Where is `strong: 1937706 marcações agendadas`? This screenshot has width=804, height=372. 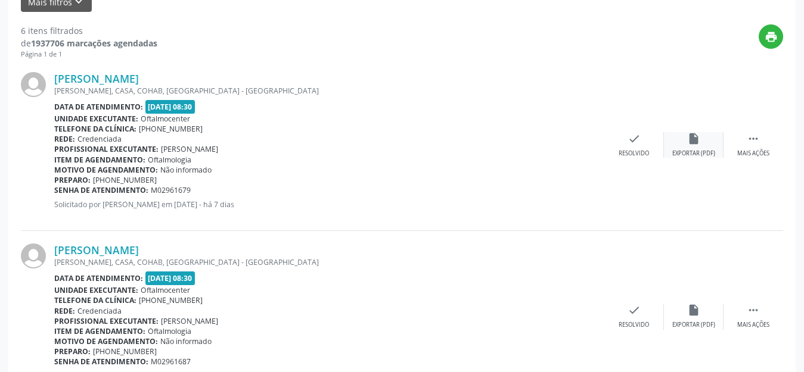
strong: 1937706 marcações agendadas is located at coordinates (94, 43).